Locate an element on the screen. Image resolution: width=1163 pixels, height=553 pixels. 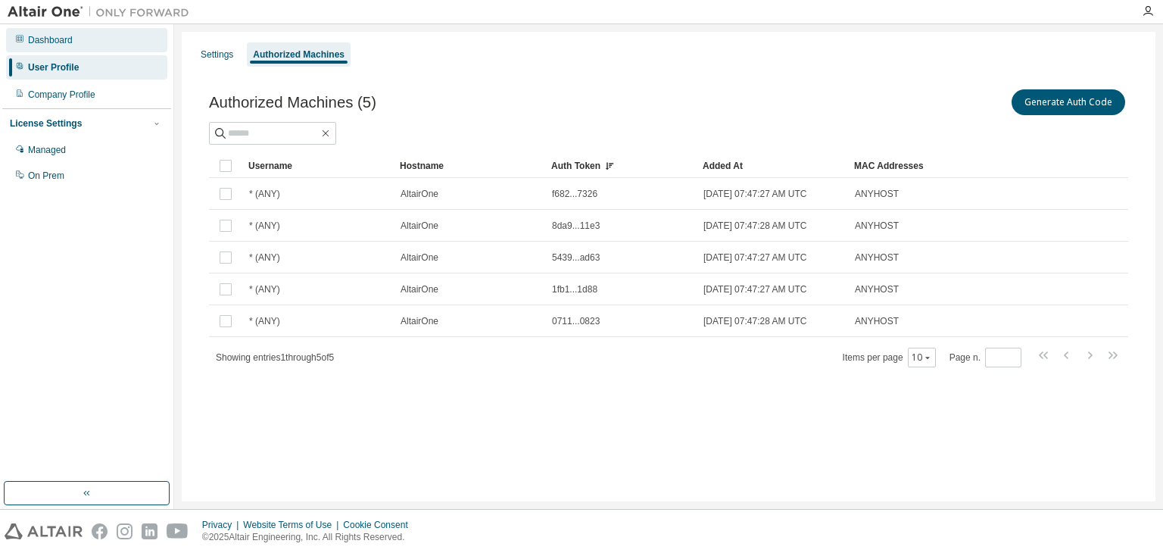
div: MAC Addresses is located at coordinates (912, 166).